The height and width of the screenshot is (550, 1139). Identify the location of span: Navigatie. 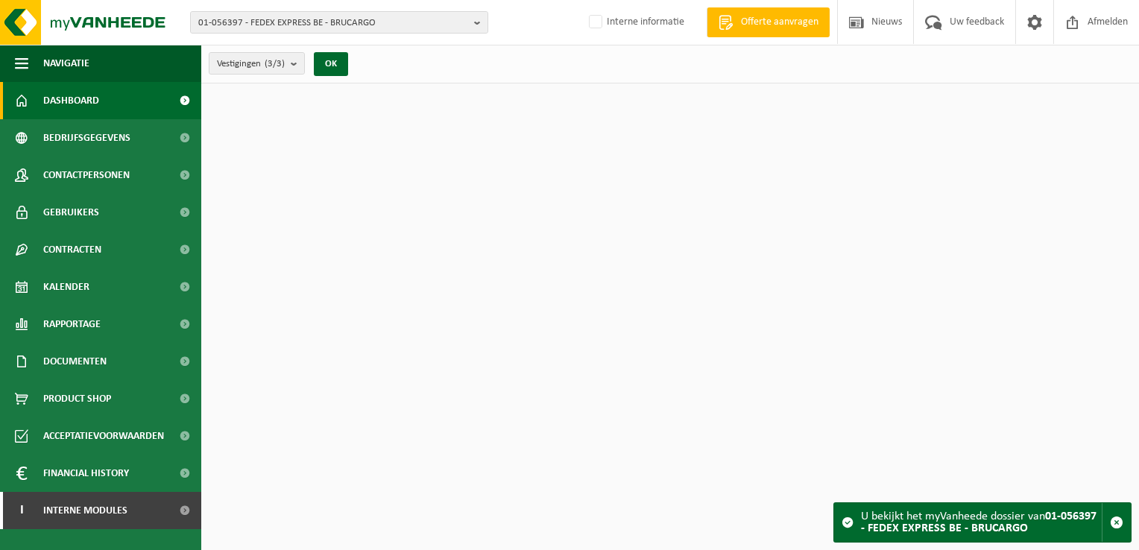
(66, 63).